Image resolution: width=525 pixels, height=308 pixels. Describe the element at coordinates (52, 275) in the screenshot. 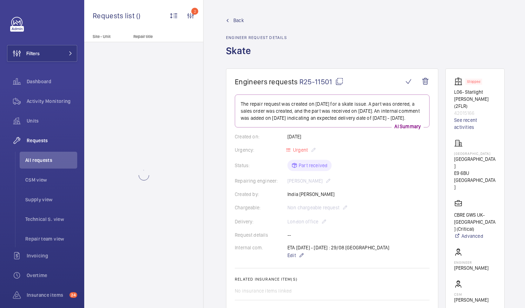

I see `span: Overtime` at that location.